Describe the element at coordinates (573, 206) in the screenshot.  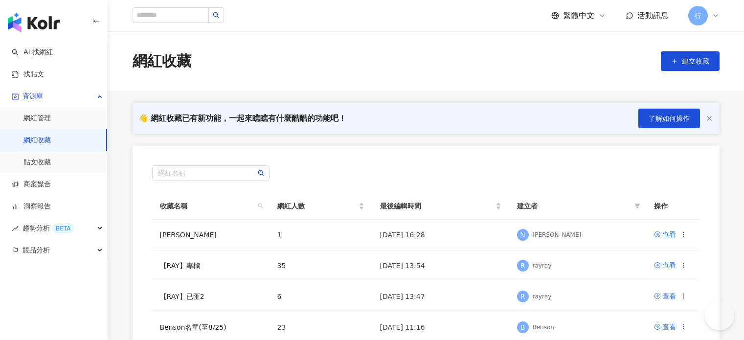
I see `span: 建立者` at that location.